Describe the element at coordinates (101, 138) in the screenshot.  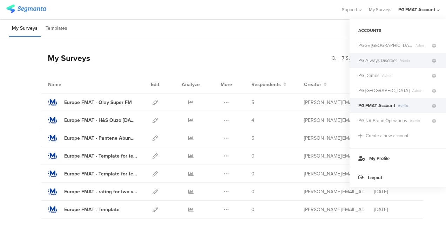
I see `div: Europe FMAT - Pantene Abundance` at that location.